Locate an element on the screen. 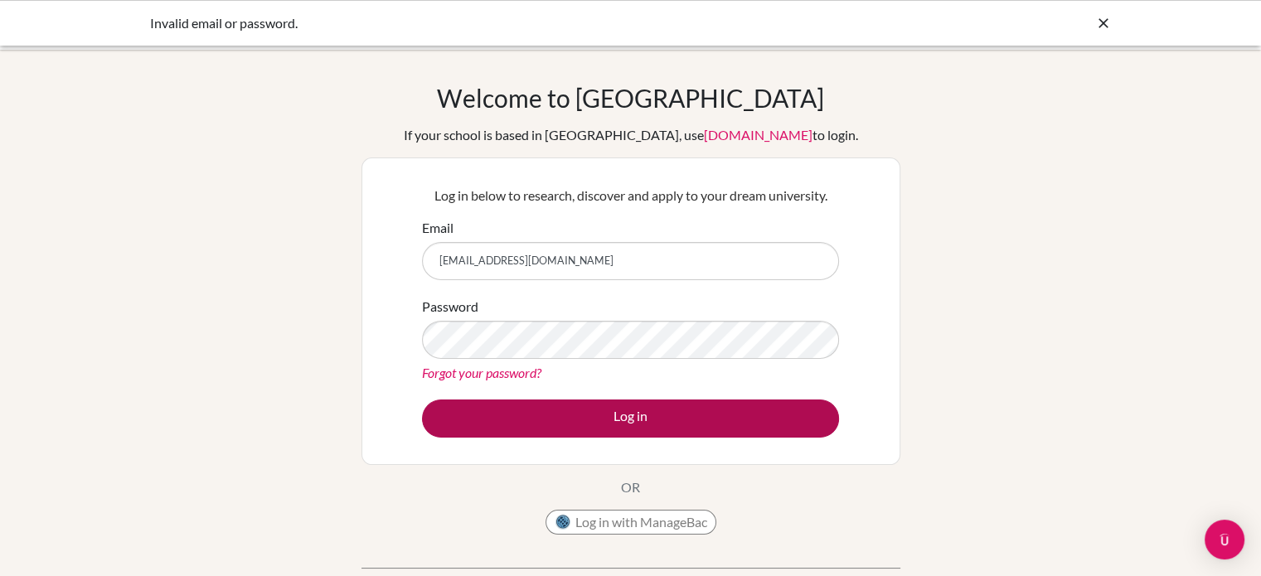 The height and width of the screenshot is (576, 1261). p: OR is located at coordinates (630, 488).